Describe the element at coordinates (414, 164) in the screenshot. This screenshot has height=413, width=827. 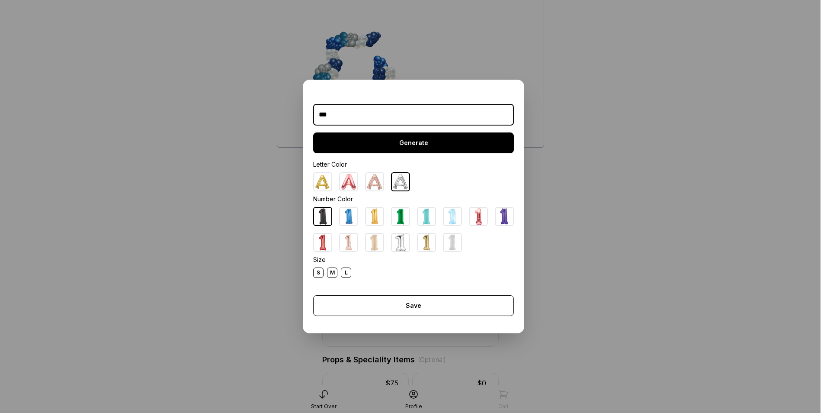
I see `div: Letter Color` at that location.